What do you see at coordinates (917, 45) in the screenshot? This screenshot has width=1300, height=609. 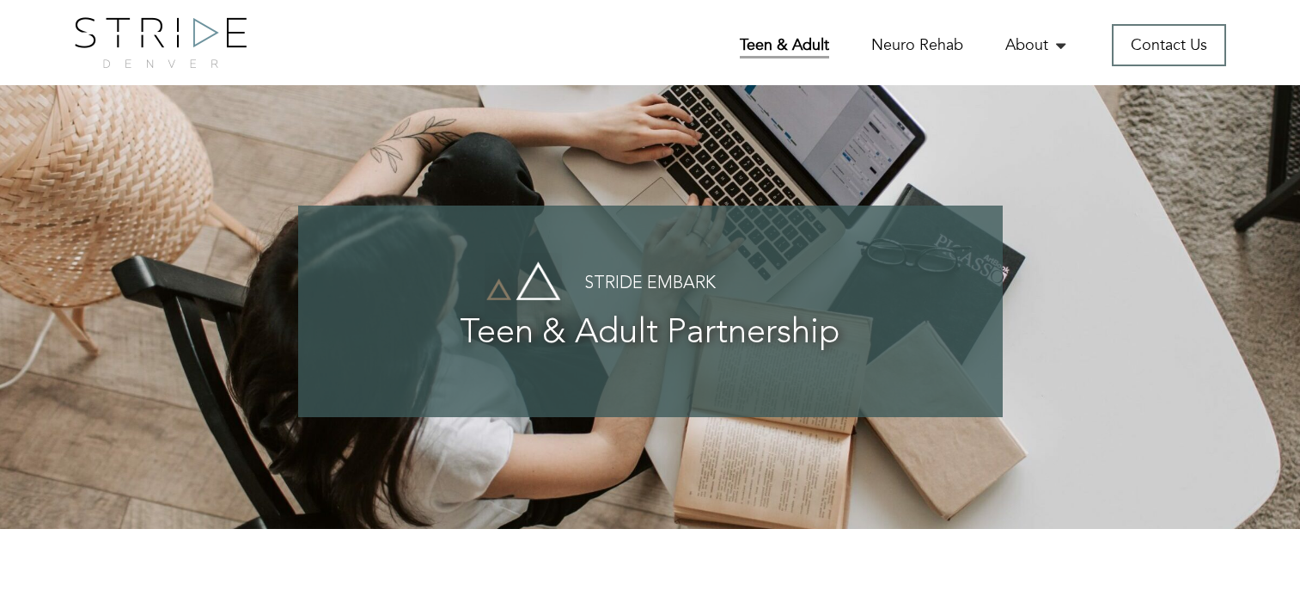 I see `a: Neuro Rehab` at bounding box center [917, 45].